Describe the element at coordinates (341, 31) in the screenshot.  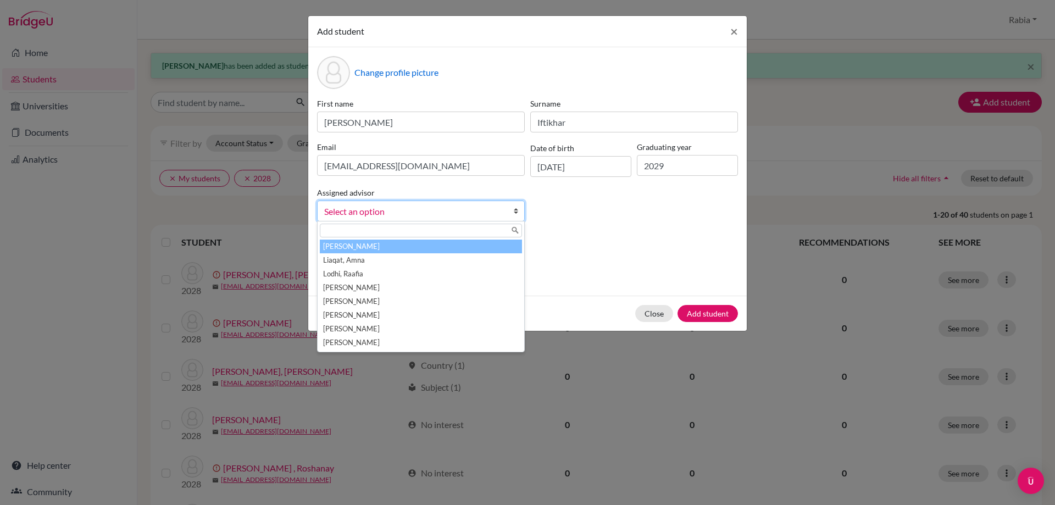
I see `span: Add student` at that location.